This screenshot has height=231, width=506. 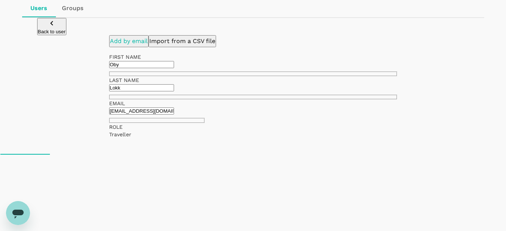 I want to click on div: Traveller, so click(x=253, y=135).